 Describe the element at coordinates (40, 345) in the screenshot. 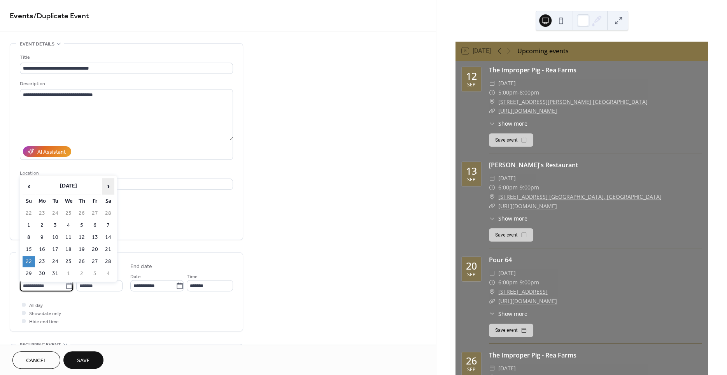

I see `span: Recurring event` at that location.